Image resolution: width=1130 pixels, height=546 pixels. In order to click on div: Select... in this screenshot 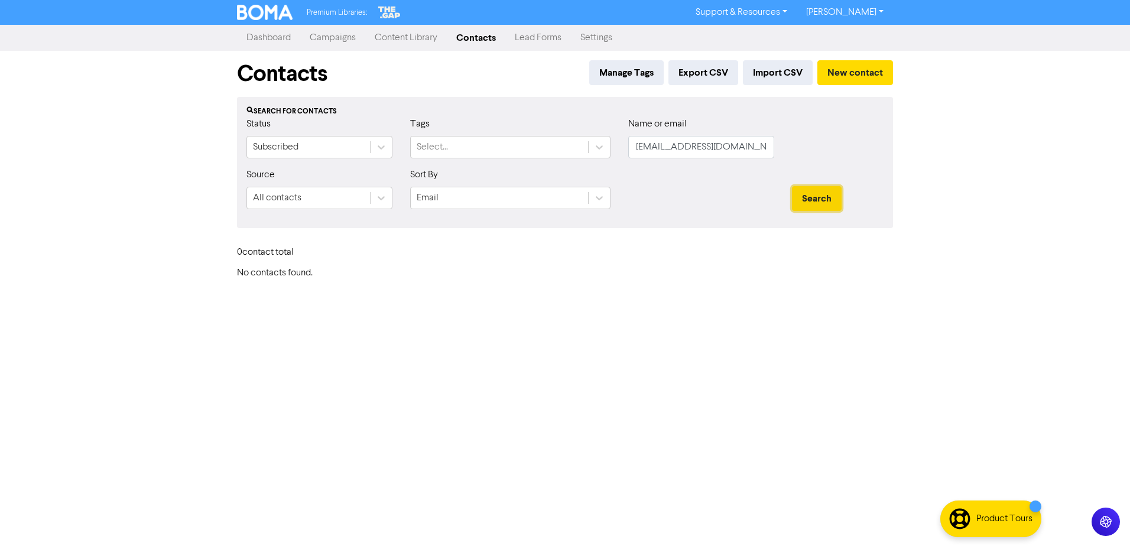, I will do `click(432, 147)`.